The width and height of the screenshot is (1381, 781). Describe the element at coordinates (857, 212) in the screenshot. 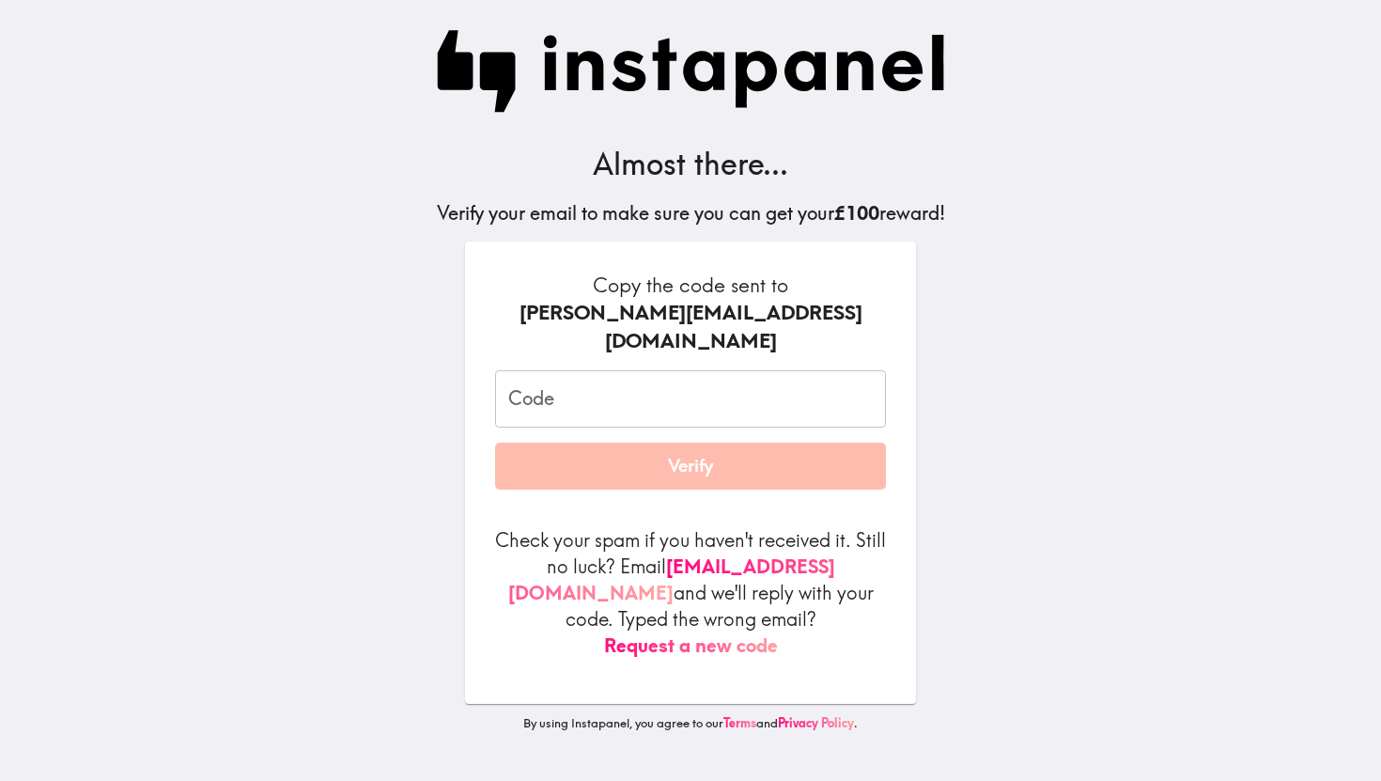

I see `b: £100` at that location.